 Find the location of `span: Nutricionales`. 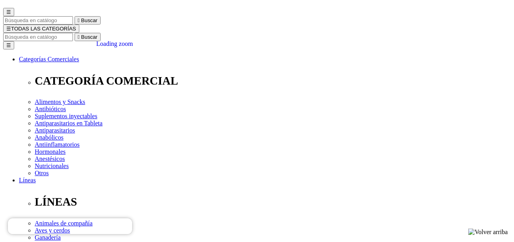

span: Nutricionales is located at coordinates (52, 165).